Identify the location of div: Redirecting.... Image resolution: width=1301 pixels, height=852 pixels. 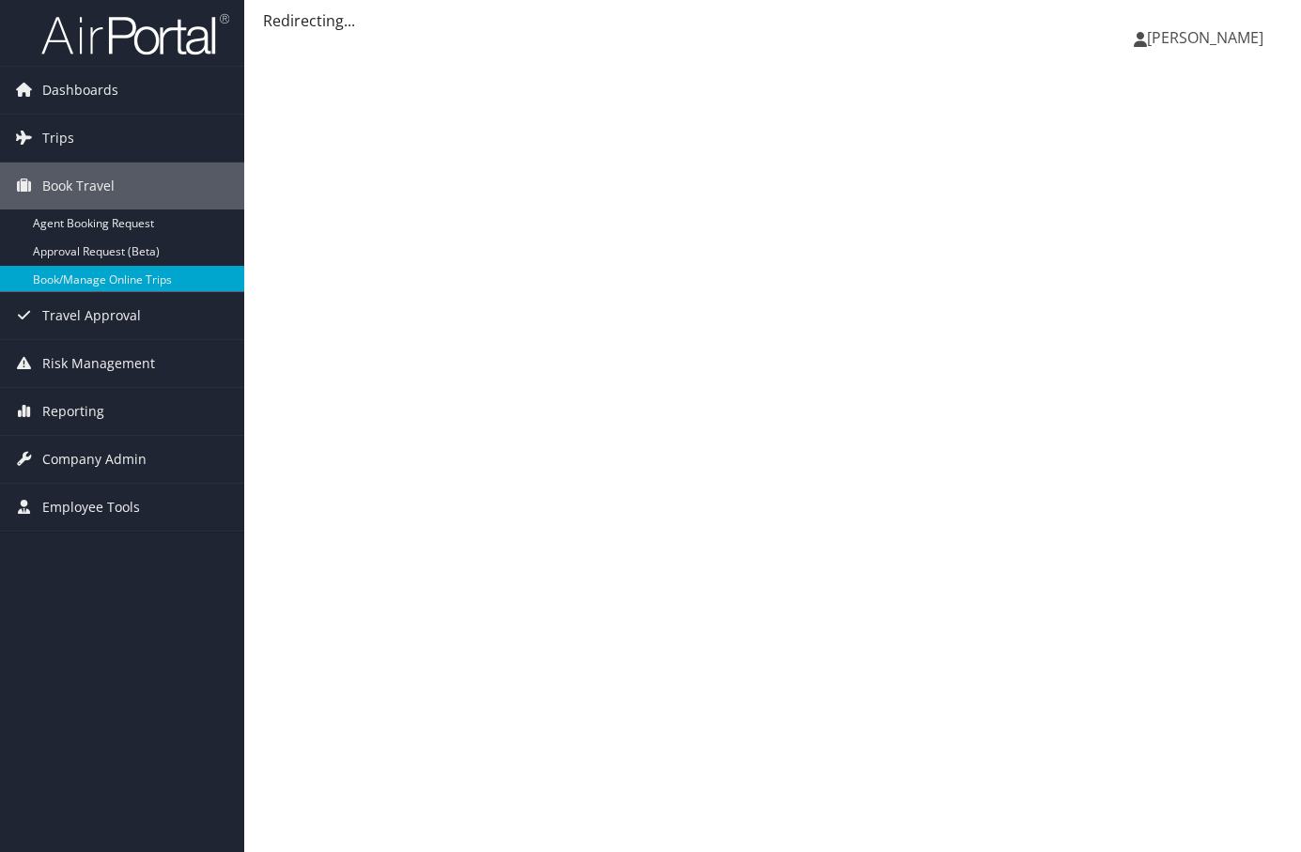
(772, 21).